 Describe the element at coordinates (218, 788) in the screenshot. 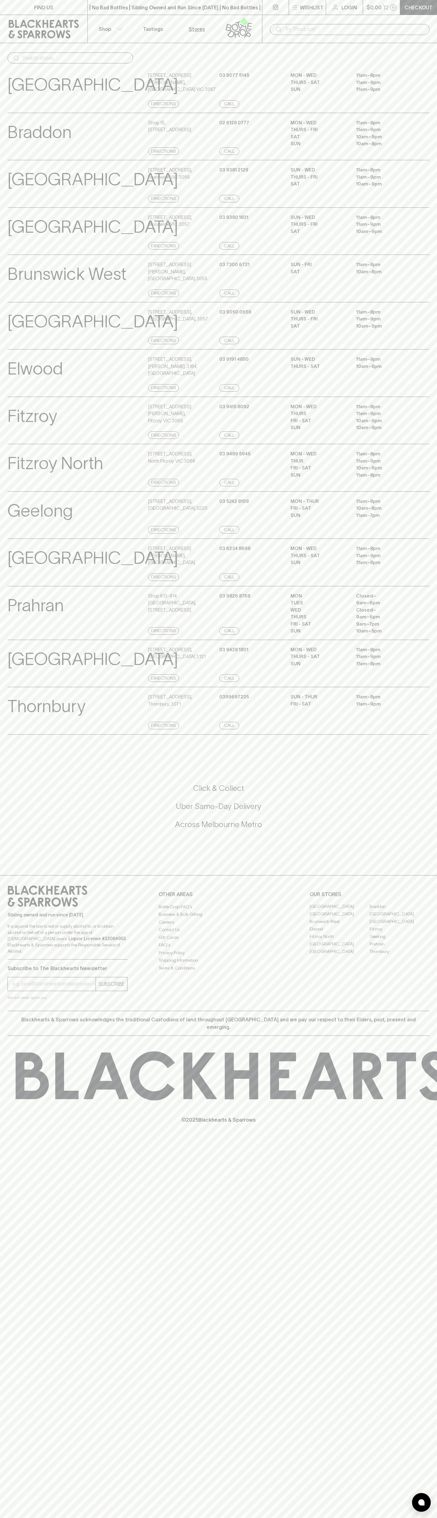

I see `h5: Click & Collect` at that location.